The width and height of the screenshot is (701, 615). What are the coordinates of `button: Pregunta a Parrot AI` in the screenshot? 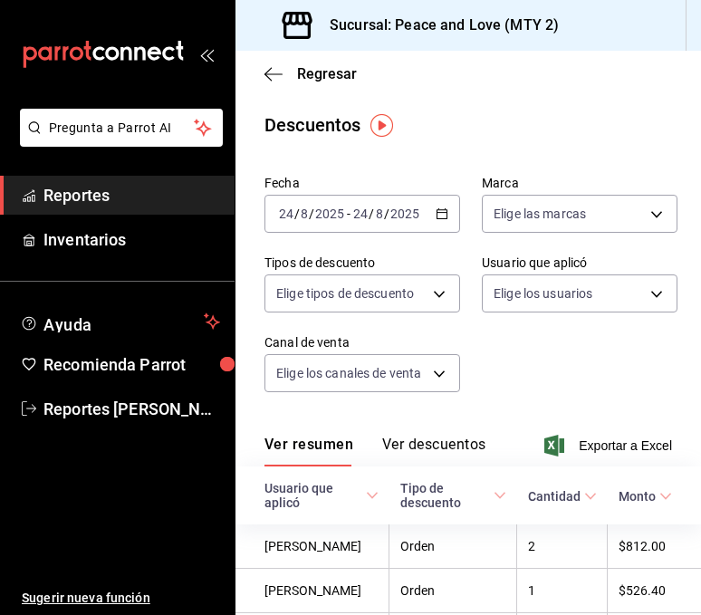 It's located at (121, 128).